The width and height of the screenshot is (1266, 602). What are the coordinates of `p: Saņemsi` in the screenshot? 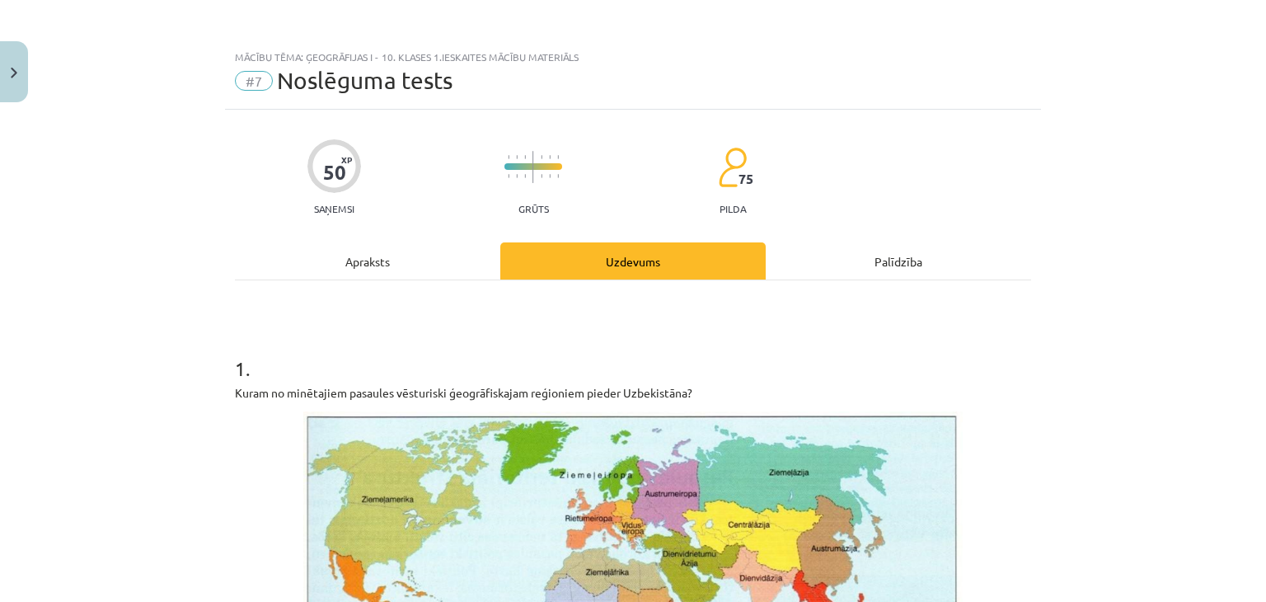 It's located at (334, 208).